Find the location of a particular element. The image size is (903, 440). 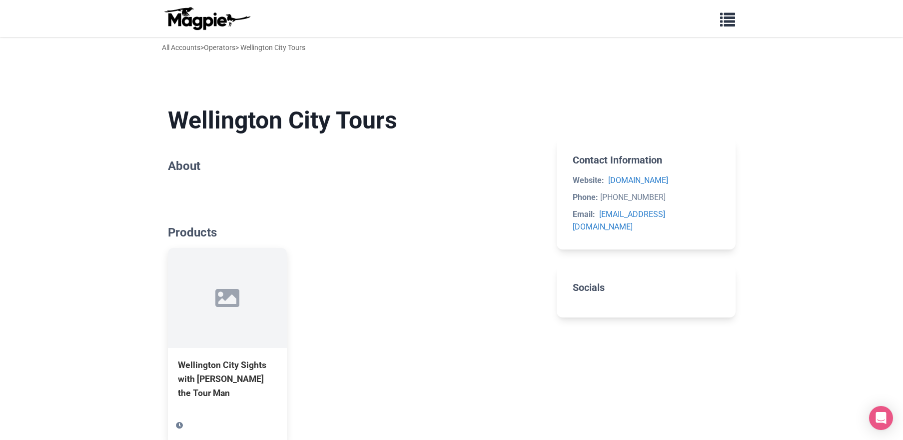

img: logo-ab69f6fb50320c5b225c76a69d11143b.png is located at coordinates (207, 18).